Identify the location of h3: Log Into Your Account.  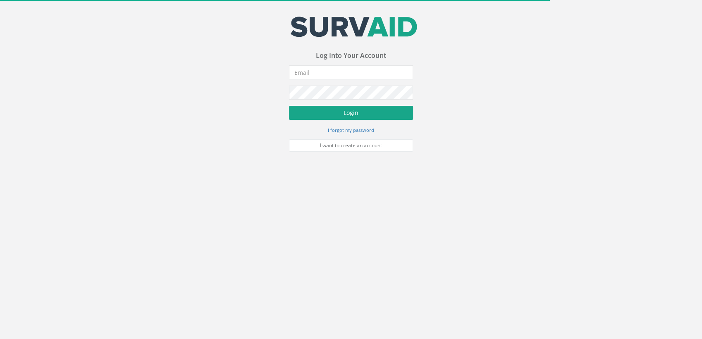
(351, 56).